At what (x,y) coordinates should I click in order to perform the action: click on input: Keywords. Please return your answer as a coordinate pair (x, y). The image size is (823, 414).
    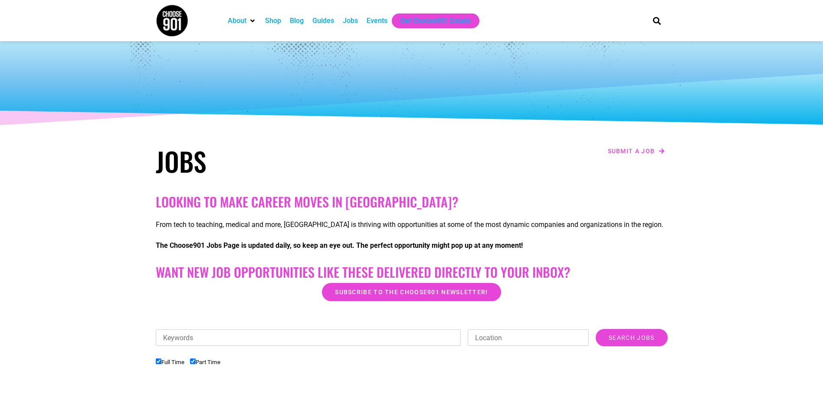
    Looking at the image, I should click on (308, 337).